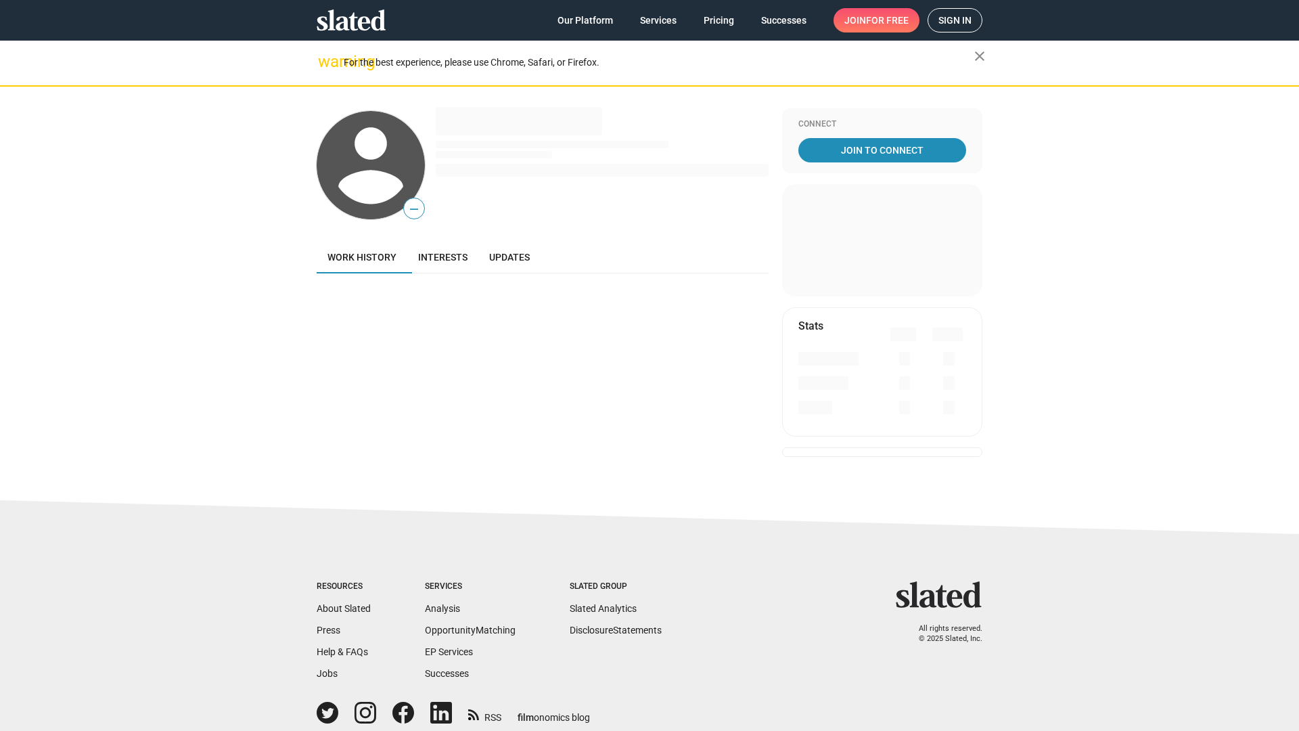 This screenshot has height=731, width=1299. What do you see at coordinates (783, 20) in the screenshot?
I see `span: Successes` at bounding box center [783, 20].